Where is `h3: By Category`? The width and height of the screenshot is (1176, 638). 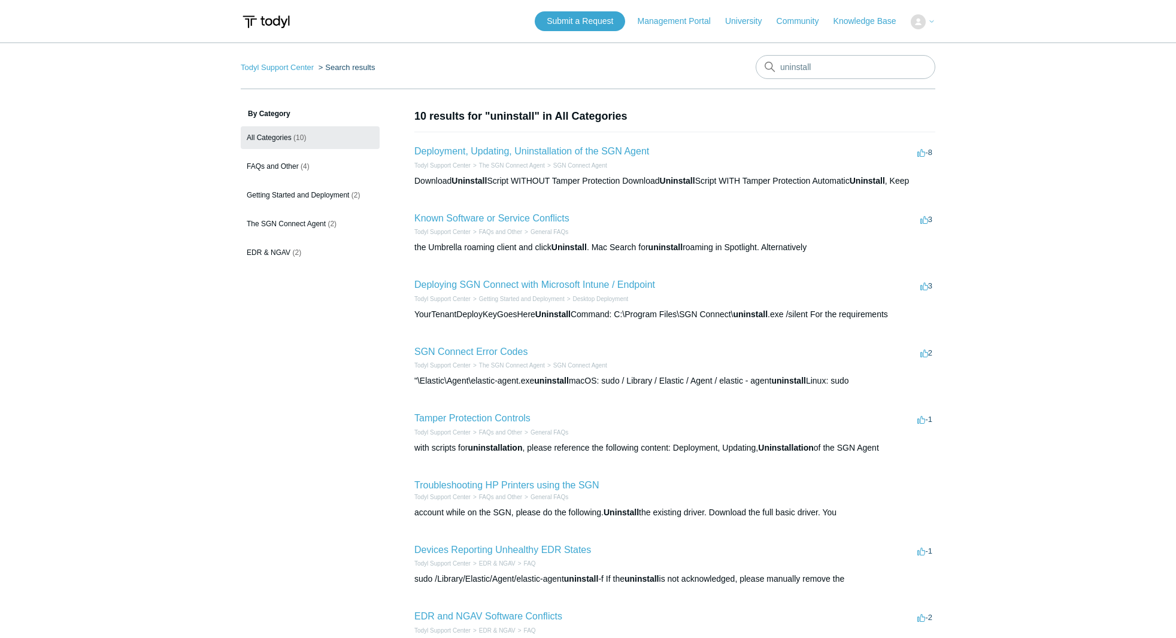
h3: By Category is located at coordinates (310, 114).